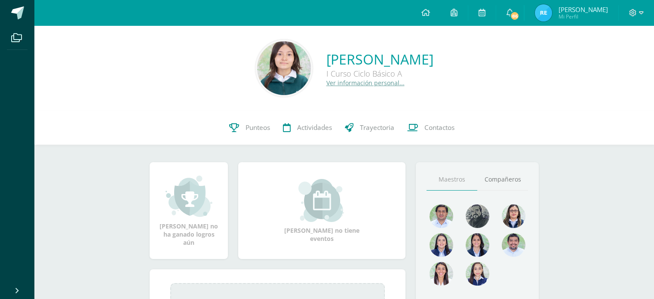 This screenshot has width=654, height=299. Describe the element at coordinates (583, 16) in the screenshot. I see `span: Mi Perfil` at that location.